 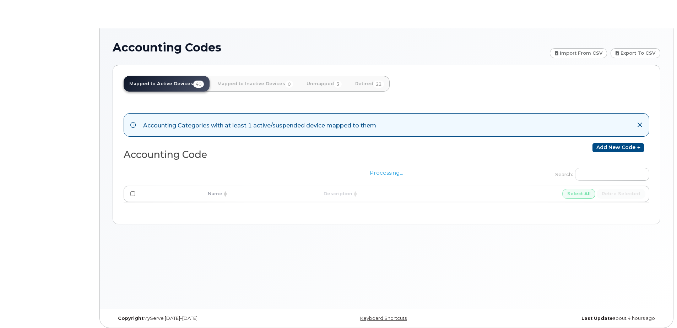 I want to click on div: about 4 hours ago, so click(x=569, y=319).